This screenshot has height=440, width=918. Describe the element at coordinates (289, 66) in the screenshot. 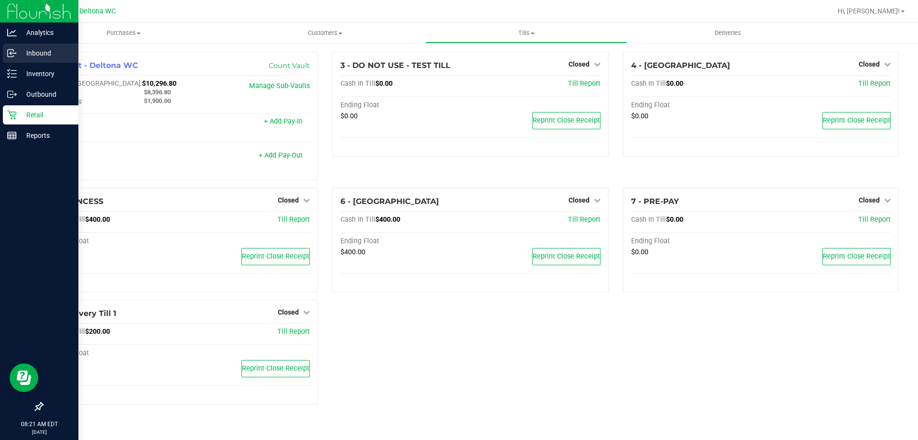

I see `a: Count Vault` at that location.